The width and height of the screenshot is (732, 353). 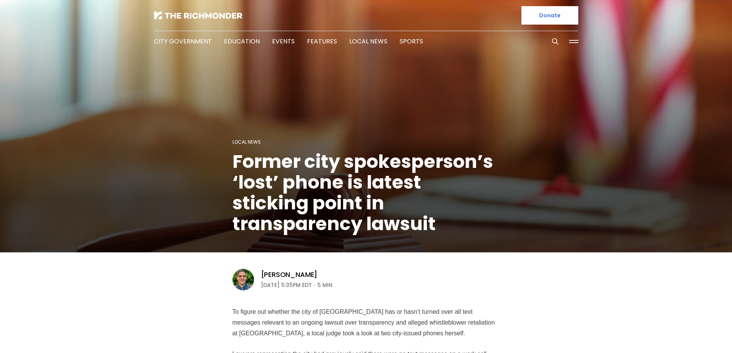 What do you see at coordinates (325, 285) in the screenshot?
I see `span: 5 min` at bounding box center [325, 285].